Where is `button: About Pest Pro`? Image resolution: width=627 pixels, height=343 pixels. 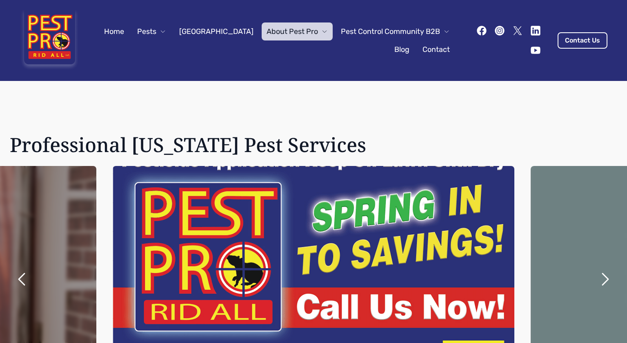 button: About Pest Pro is located at coordinates (297, 31).